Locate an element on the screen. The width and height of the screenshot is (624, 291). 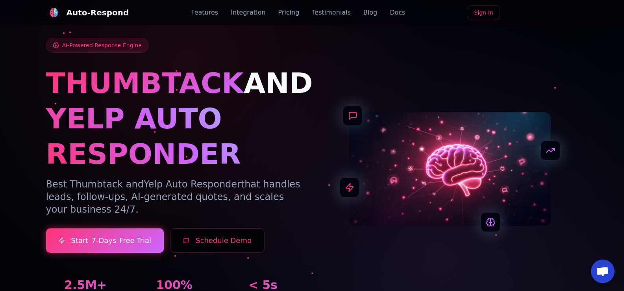
div: Auto-Respond is located at coordinates (98, 13).